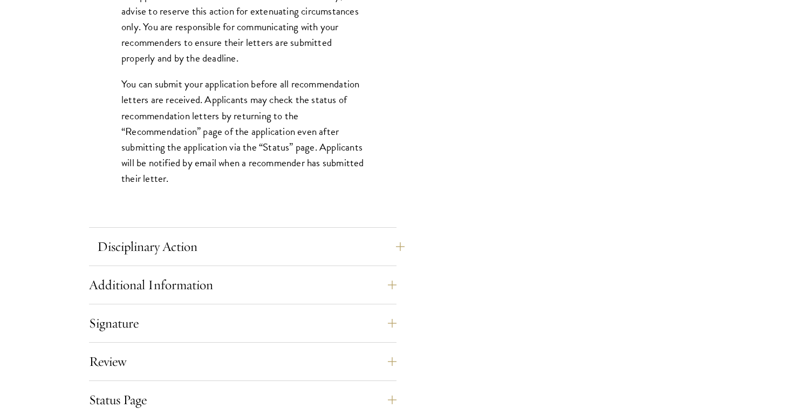 The height and width of the screenshot is (415, 793). Describe the element at coordinates (243, 362) in the screenshot. I see `button: Review` at that location.